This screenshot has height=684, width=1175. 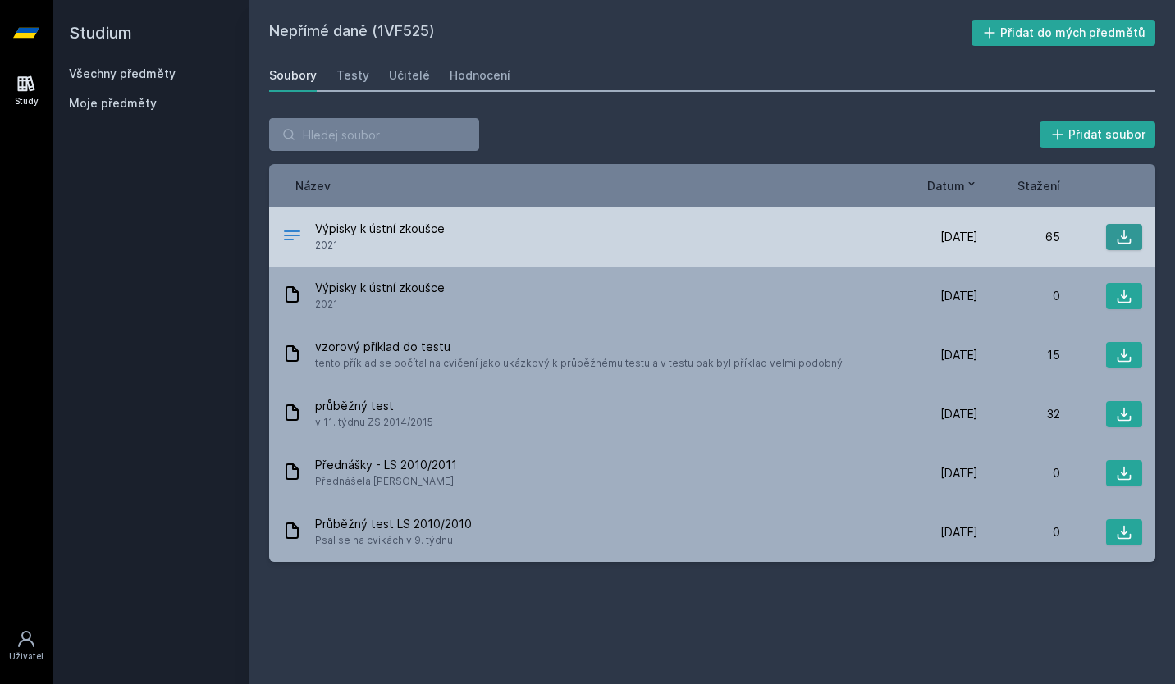 What do you see at coordinates (1019, 237) in the screenshot?
I see `div: 65` at bounding box center [1019, 237].